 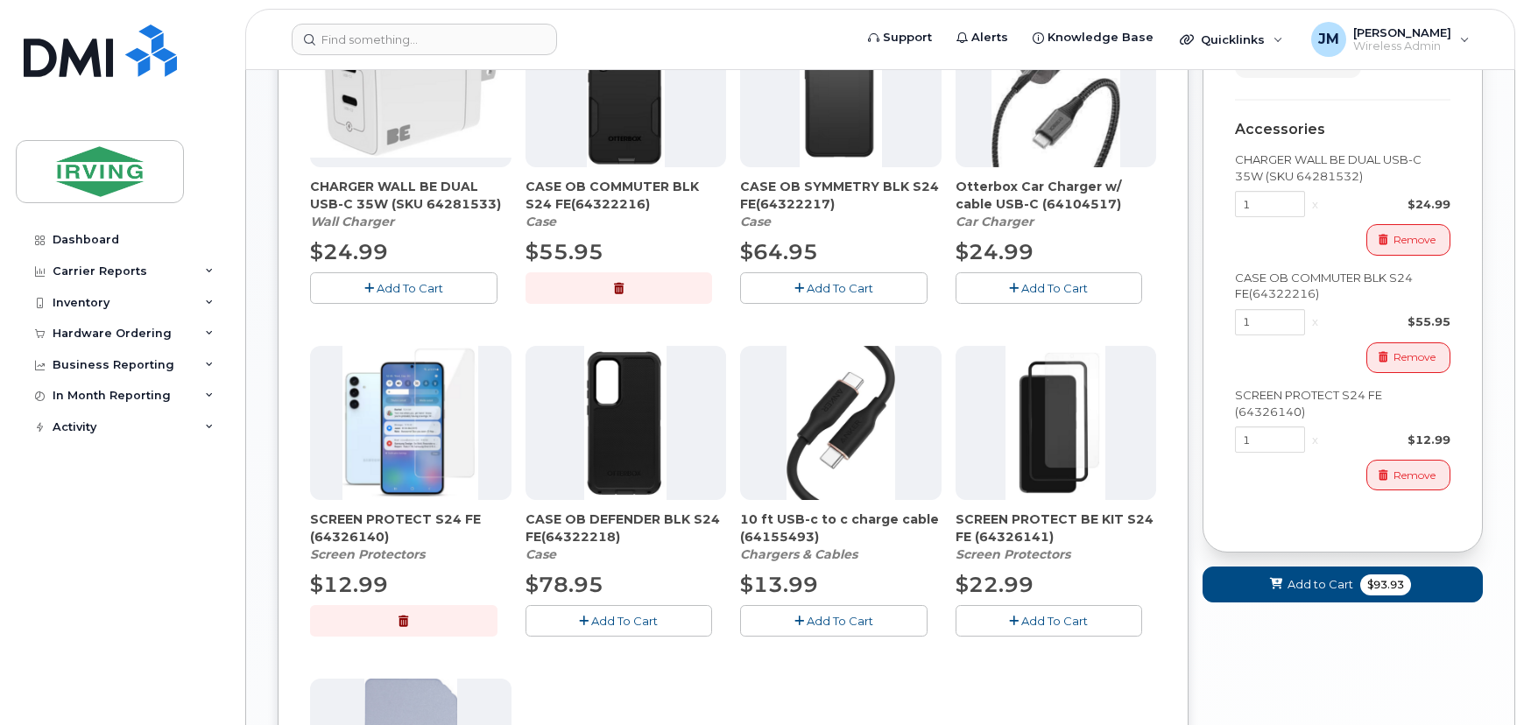 I want to click on span: $13.99, so click(x=778, y=584).